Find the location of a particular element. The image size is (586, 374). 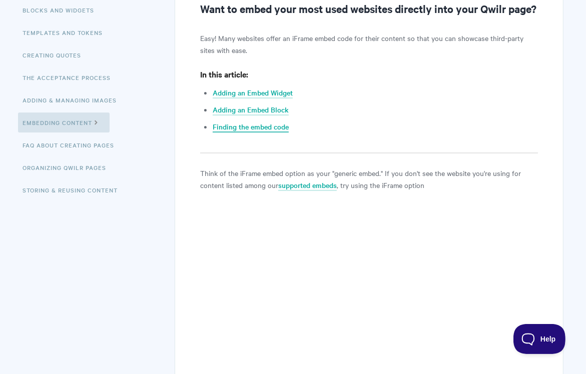

a: FAQ About Creating Pages is located at coordinates (73, 145).